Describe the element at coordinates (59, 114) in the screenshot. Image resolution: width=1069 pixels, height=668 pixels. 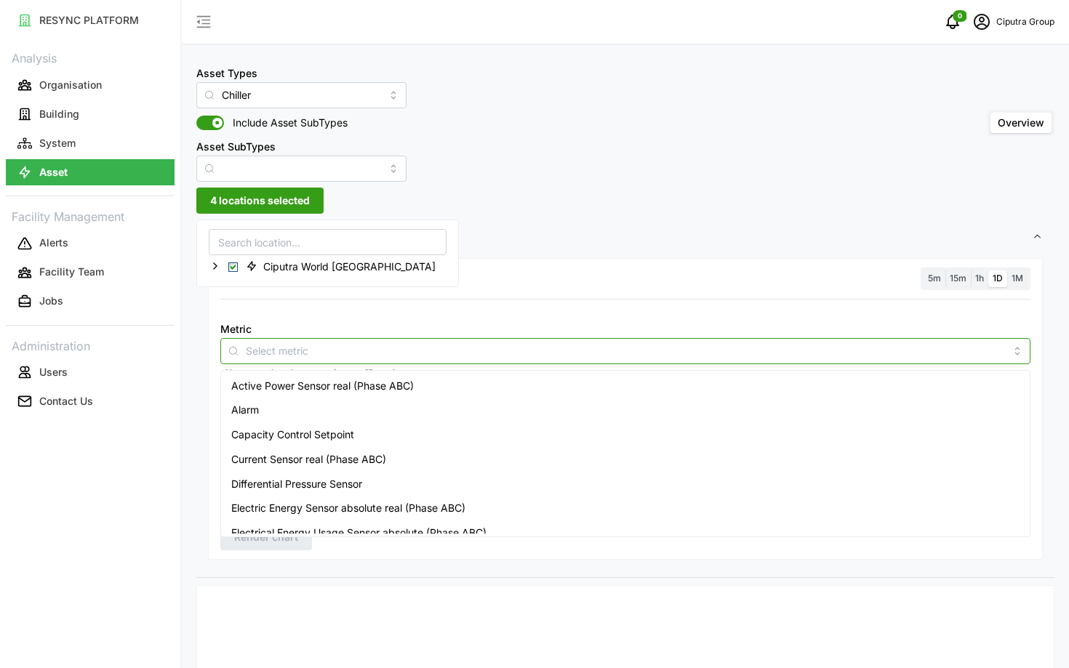
I see `p: Building` at that location.